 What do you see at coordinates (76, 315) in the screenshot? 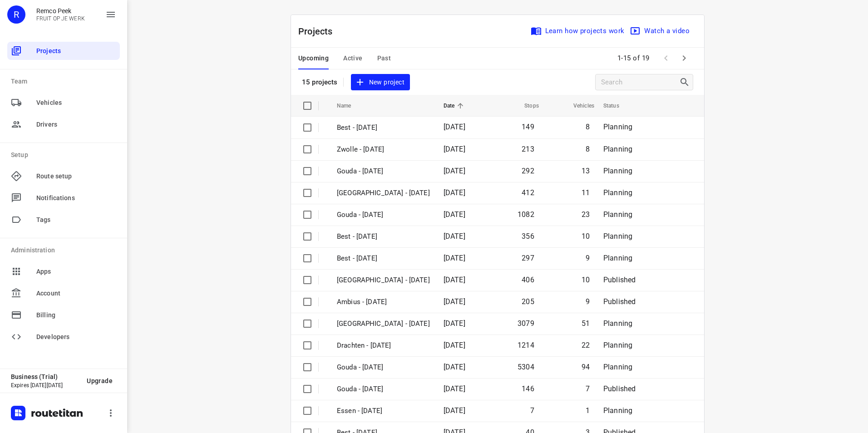
I see `span: Billing` at bounding box center [76, 315].